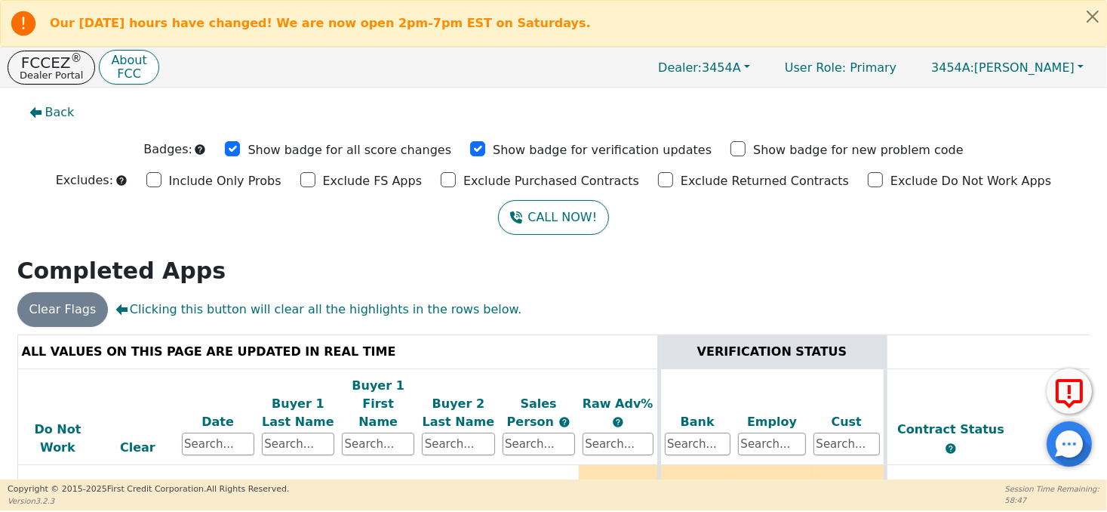 The height and width of the screenshot is (512, 1107). What do you see at coordinates (51, 67) in the screenshot?
I see `a: FCCEZ®Dealer Portal` at bounding box center [51, 67].